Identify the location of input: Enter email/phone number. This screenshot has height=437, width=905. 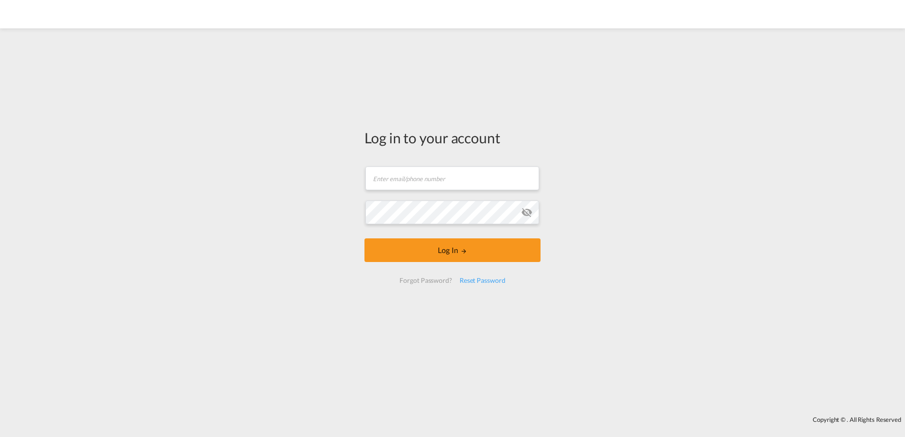
(452, 178).